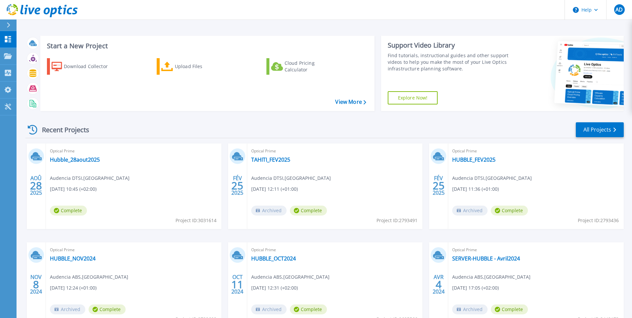 The image size is (632, 318). What do you see at coordinates (311, 66) in the screenshot?
I see `div: Cloud Pricing Calculator` at bounding box center [311, 66].